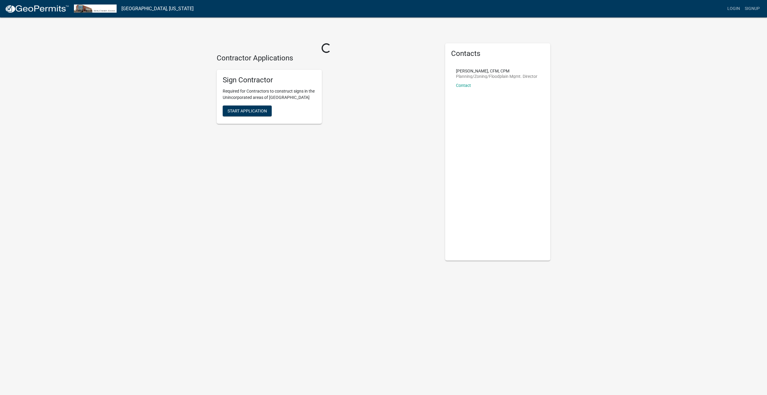  Describe the element at coordinates (752, 9) in the screenshot. I see `a: Signup` at that location.